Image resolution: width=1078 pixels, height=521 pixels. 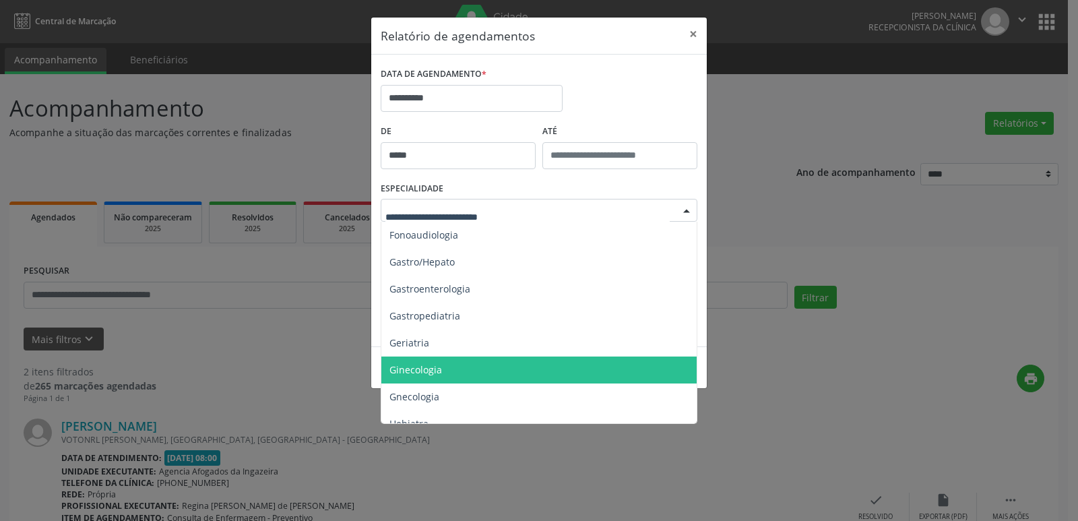 What do you see at coordinates (422, 261) in the screenshot?
I see `span: Gastro/Hepato` at bounding box center [422, 261].